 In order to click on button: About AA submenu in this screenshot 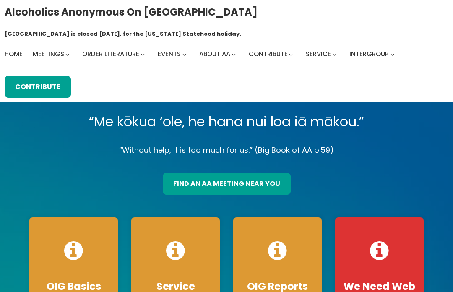, I will do `click(234, 54)`.